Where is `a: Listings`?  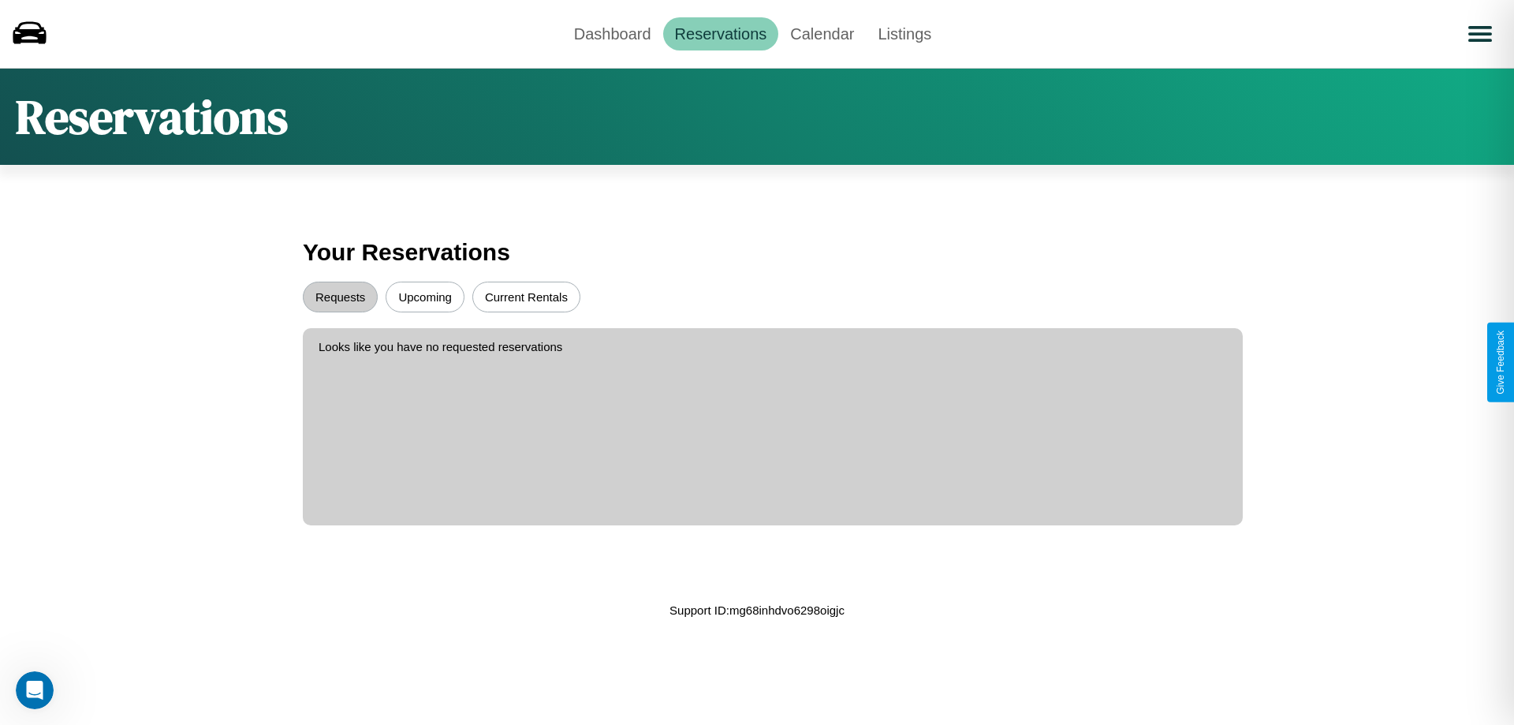 a: Listings is located at coordinates (904, 34).